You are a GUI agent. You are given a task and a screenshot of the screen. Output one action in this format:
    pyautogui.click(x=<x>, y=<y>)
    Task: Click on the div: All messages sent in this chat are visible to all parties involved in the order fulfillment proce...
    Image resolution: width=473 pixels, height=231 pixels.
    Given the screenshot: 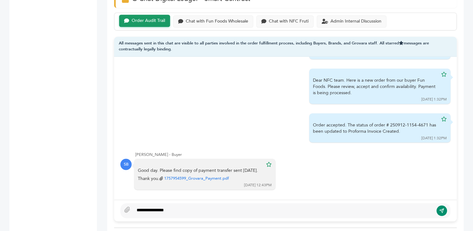 What is the action you would take?
    pyautogui.click(x=285, y=47)
    